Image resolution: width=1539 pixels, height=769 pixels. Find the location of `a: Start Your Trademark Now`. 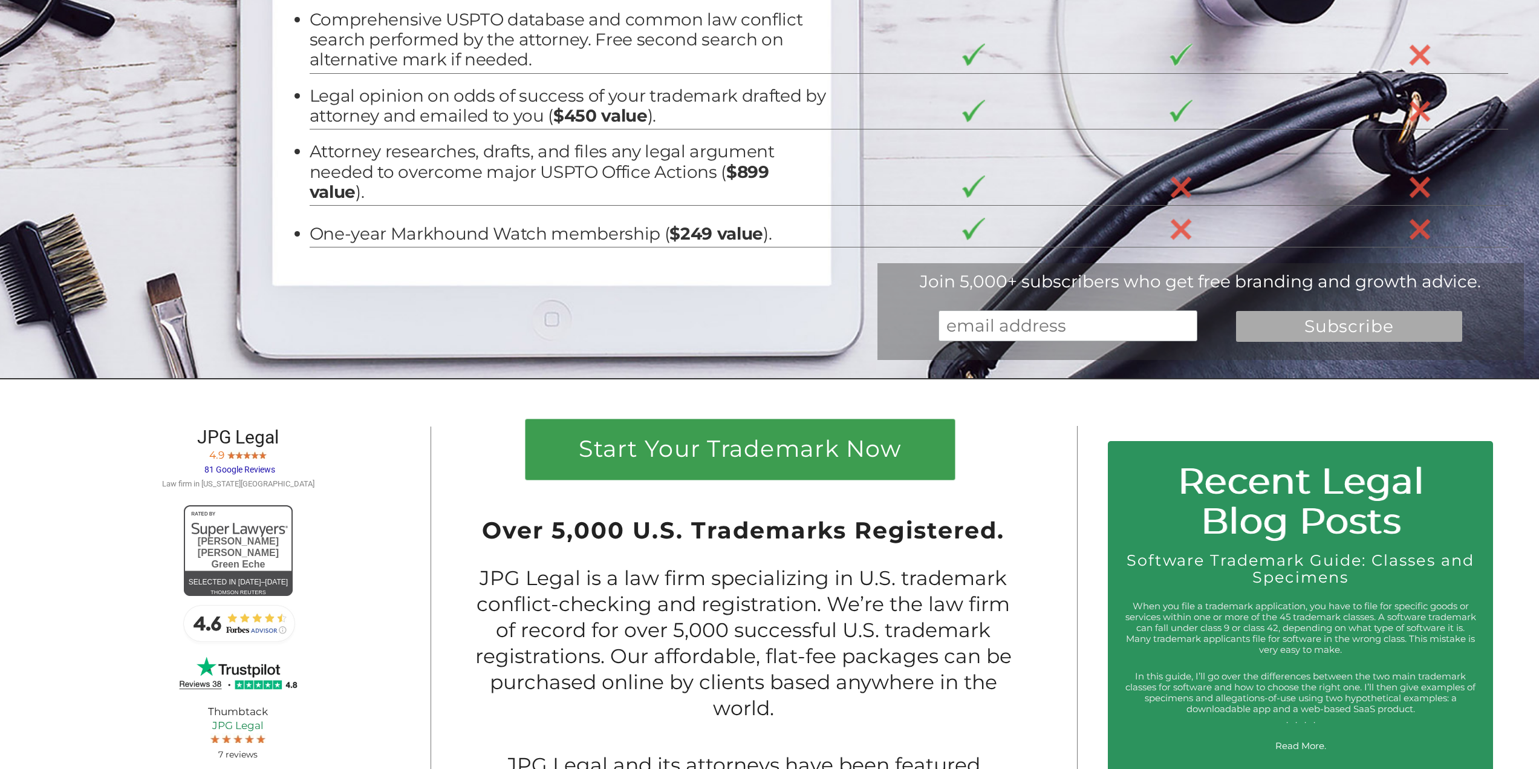

a: Start Your Trademark Now is located at coordinates (740, 449).